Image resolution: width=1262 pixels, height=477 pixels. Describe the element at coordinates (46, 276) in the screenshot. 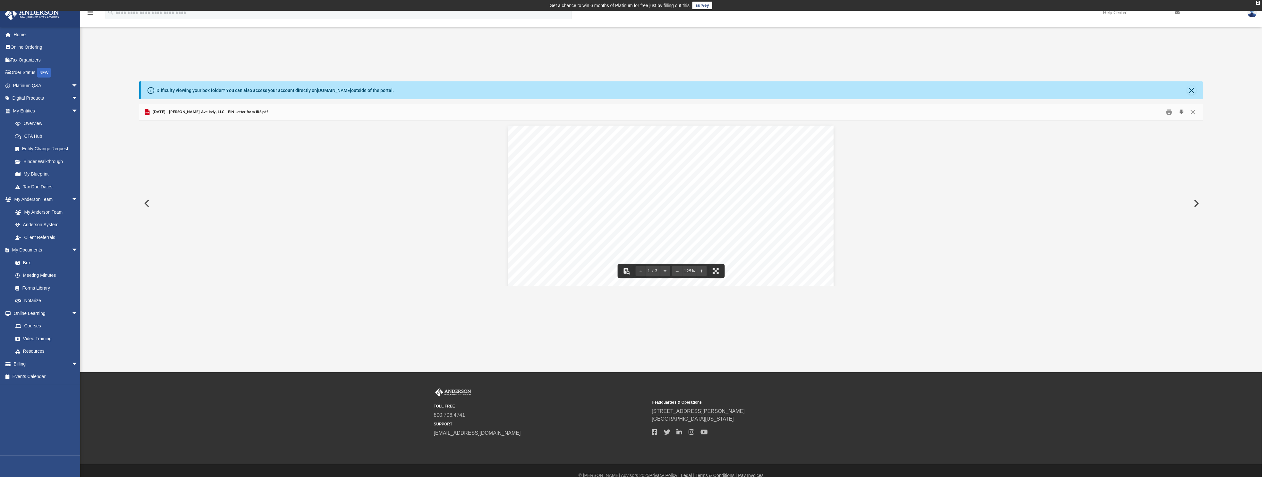

I see `a: Meeting Minutes` at that location.